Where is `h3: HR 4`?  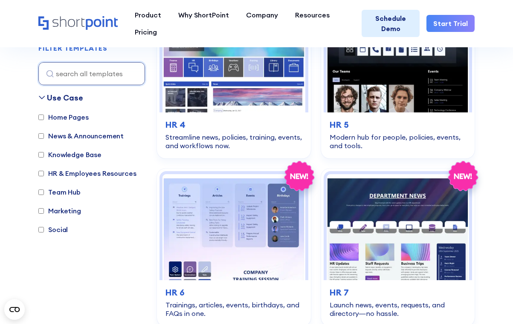
h3: HR 4 is located at coordinates (234, 125).